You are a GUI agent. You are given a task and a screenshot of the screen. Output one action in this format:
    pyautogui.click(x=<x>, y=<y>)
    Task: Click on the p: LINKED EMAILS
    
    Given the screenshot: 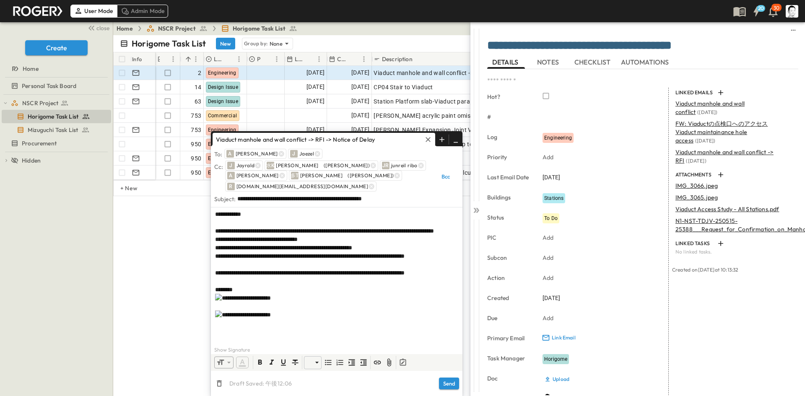 What is the action you would take?
    pyautogui.click(x=695, y=93)
    